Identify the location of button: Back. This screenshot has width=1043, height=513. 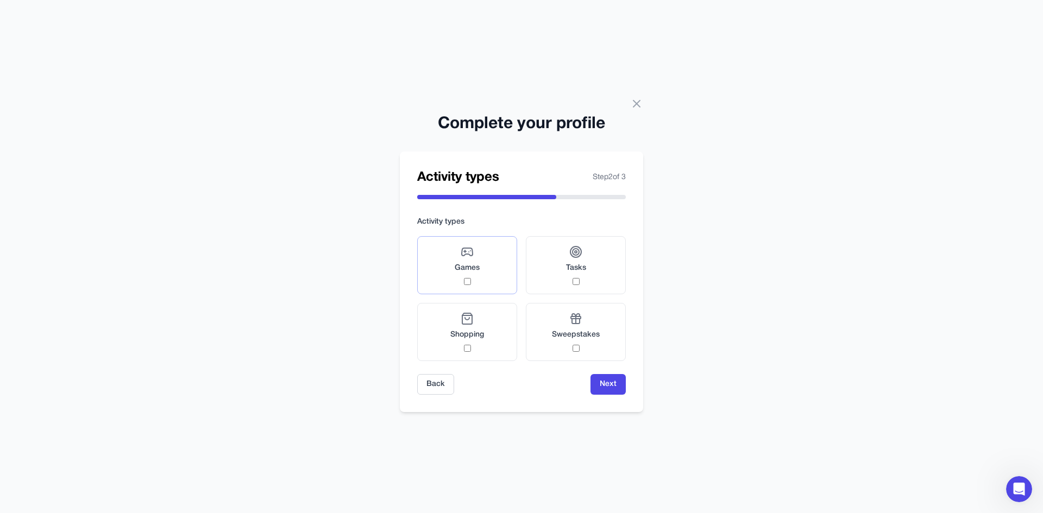
(436, 385).